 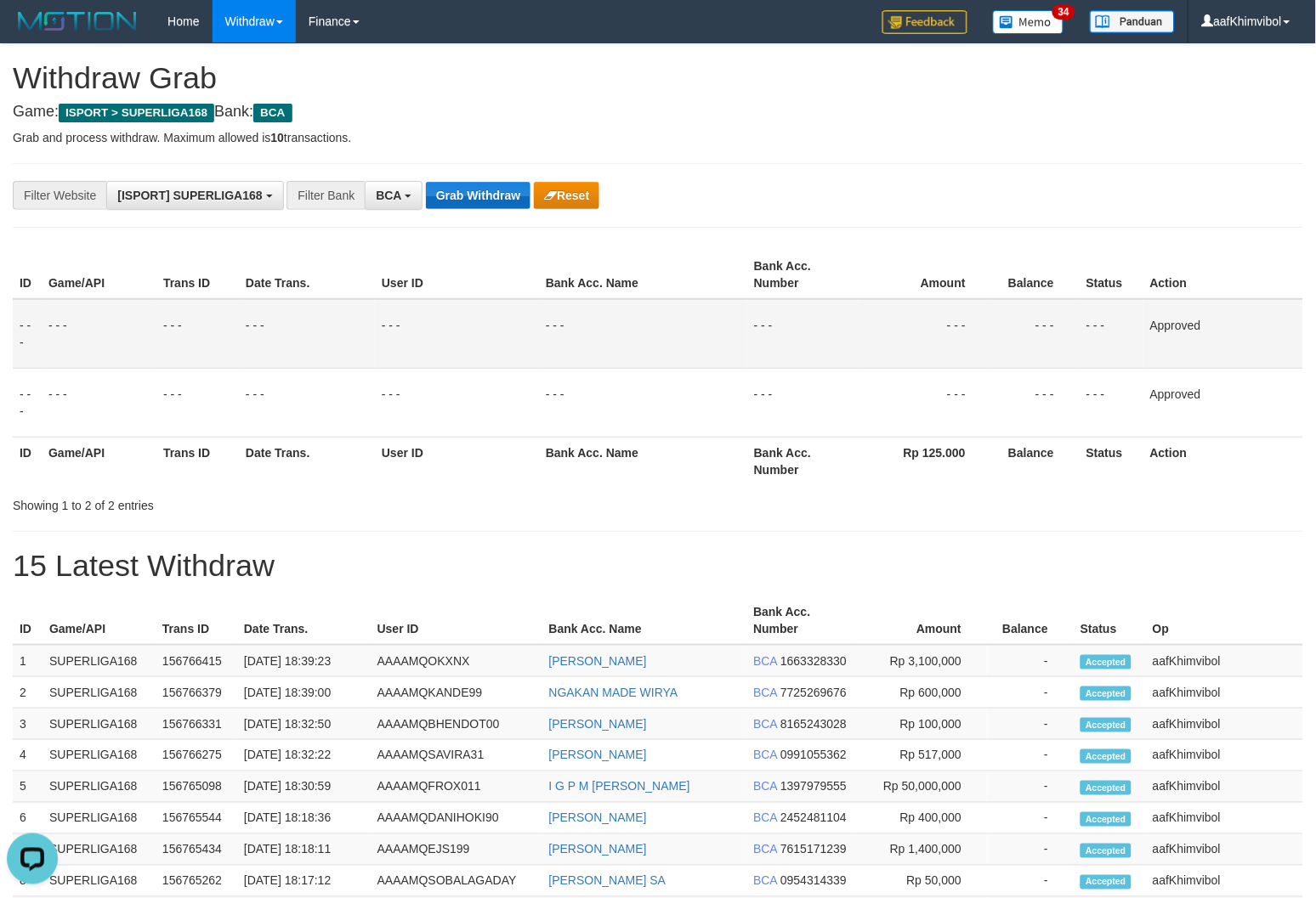 I want to click on h4: Game: Bank:, so click(x=658, y=112).